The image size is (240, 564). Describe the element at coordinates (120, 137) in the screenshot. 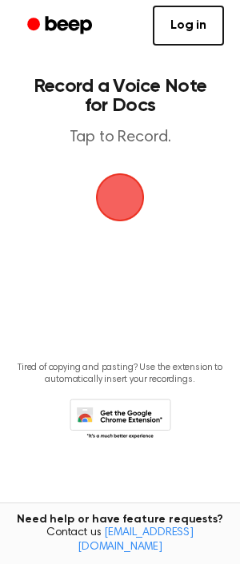

I see `p: Tap to Record.` at that location.